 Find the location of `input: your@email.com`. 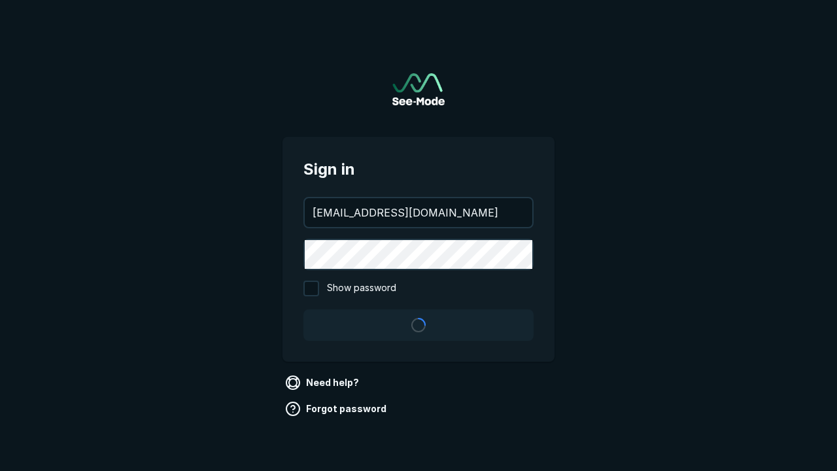

input: your@email.com is located at coordinates (418, 212).